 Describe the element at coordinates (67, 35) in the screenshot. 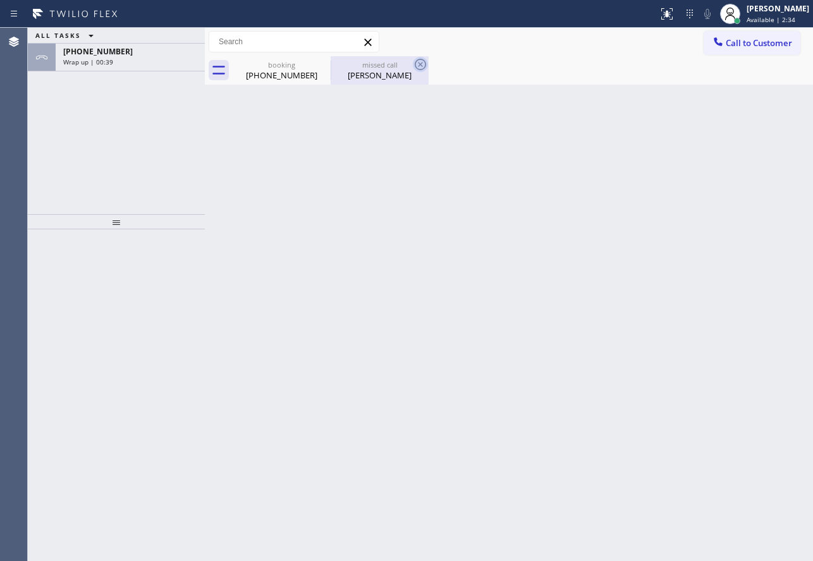

I see `button: ALL TASKS` at that location.